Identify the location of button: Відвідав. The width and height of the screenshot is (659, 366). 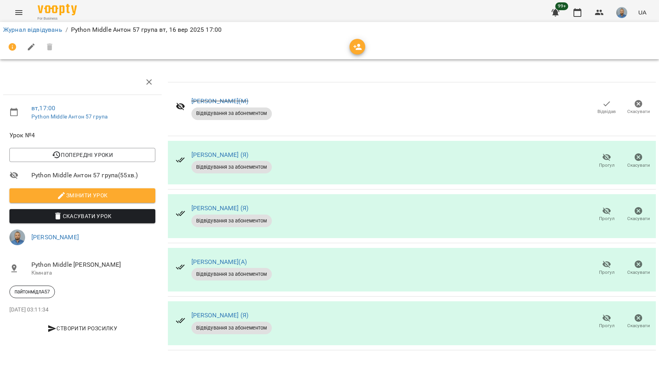
(606, 107).